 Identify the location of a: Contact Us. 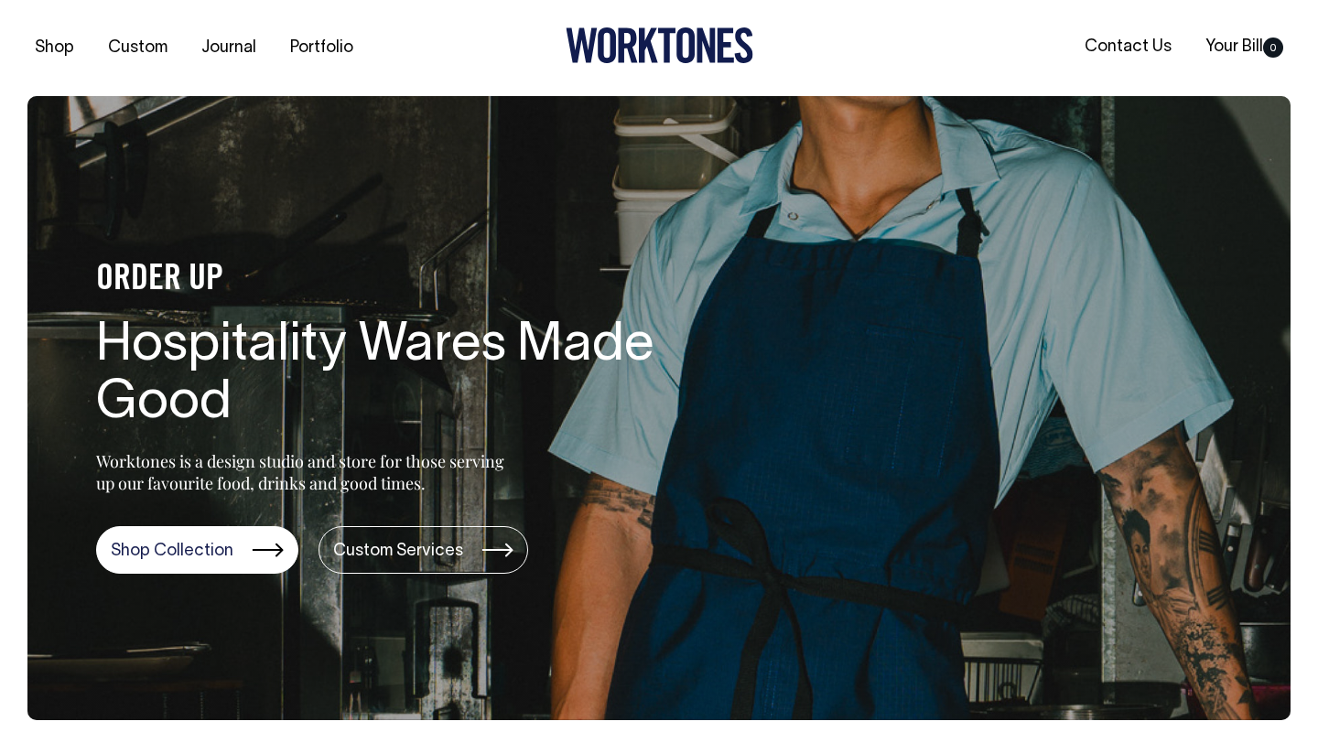
(1128, 47).